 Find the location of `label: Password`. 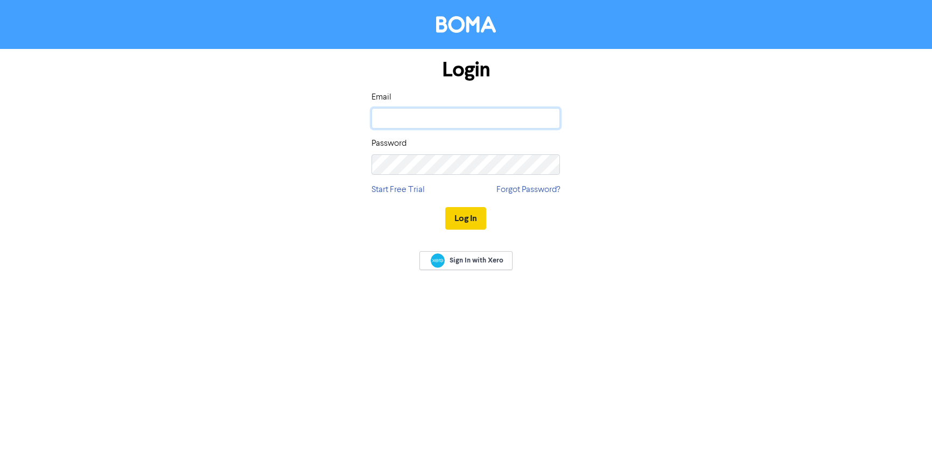

label: Password is located at coordinates (389, 144).